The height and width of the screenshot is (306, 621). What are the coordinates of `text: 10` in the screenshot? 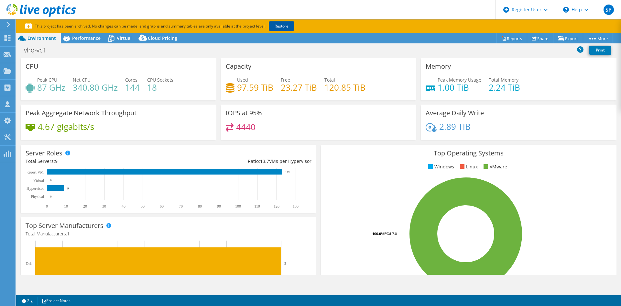 It's located at (66, 206).